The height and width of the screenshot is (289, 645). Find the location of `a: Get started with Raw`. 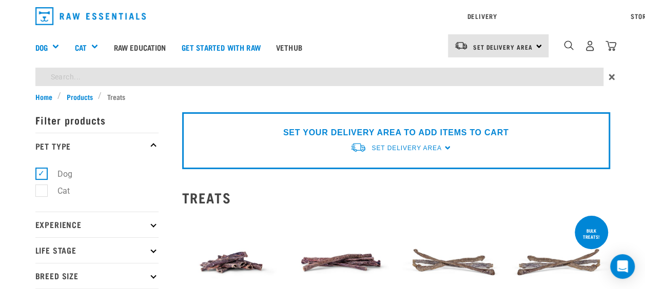

a: Get started with Raw is located at coordinates (221, 47).